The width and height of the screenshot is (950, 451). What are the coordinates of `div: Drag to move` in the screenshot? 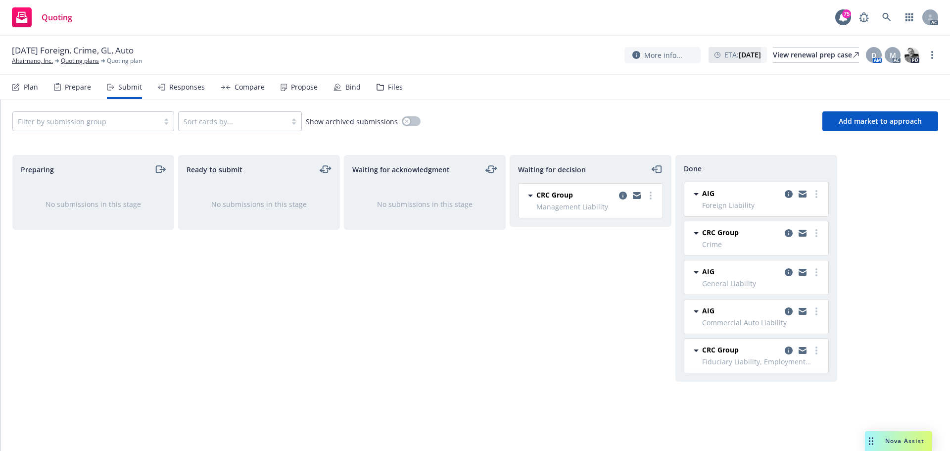 It's located at (871, 441).